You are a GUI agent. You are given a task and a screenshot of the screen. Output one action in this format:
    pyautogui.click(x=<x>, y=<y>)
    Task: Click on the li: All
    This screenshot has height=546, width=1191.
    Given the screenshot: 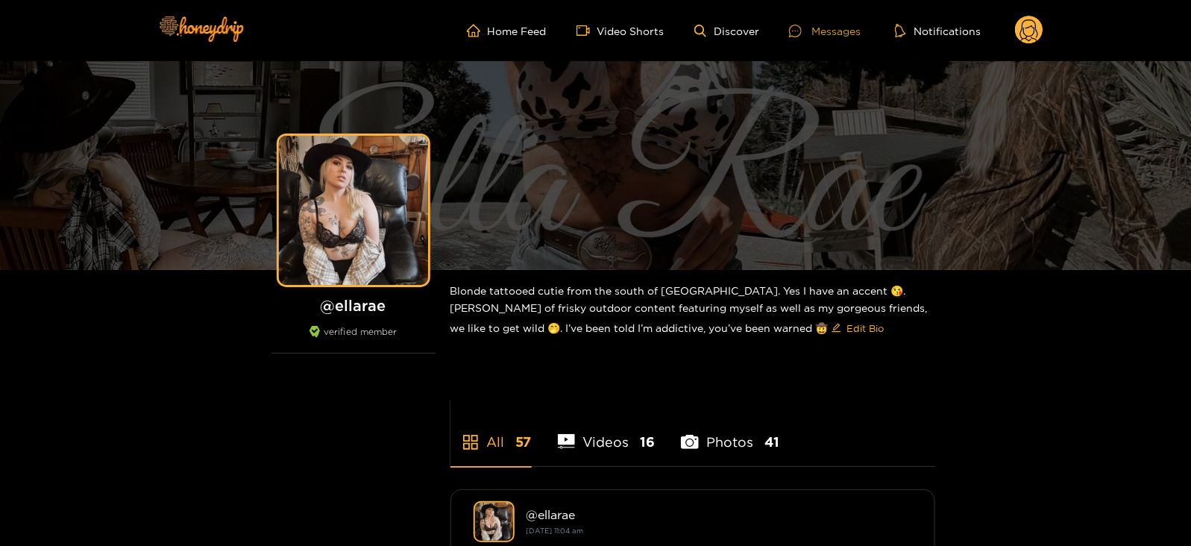 What is the action you would take?
    pyautogui.click(x=491, y=432)
    